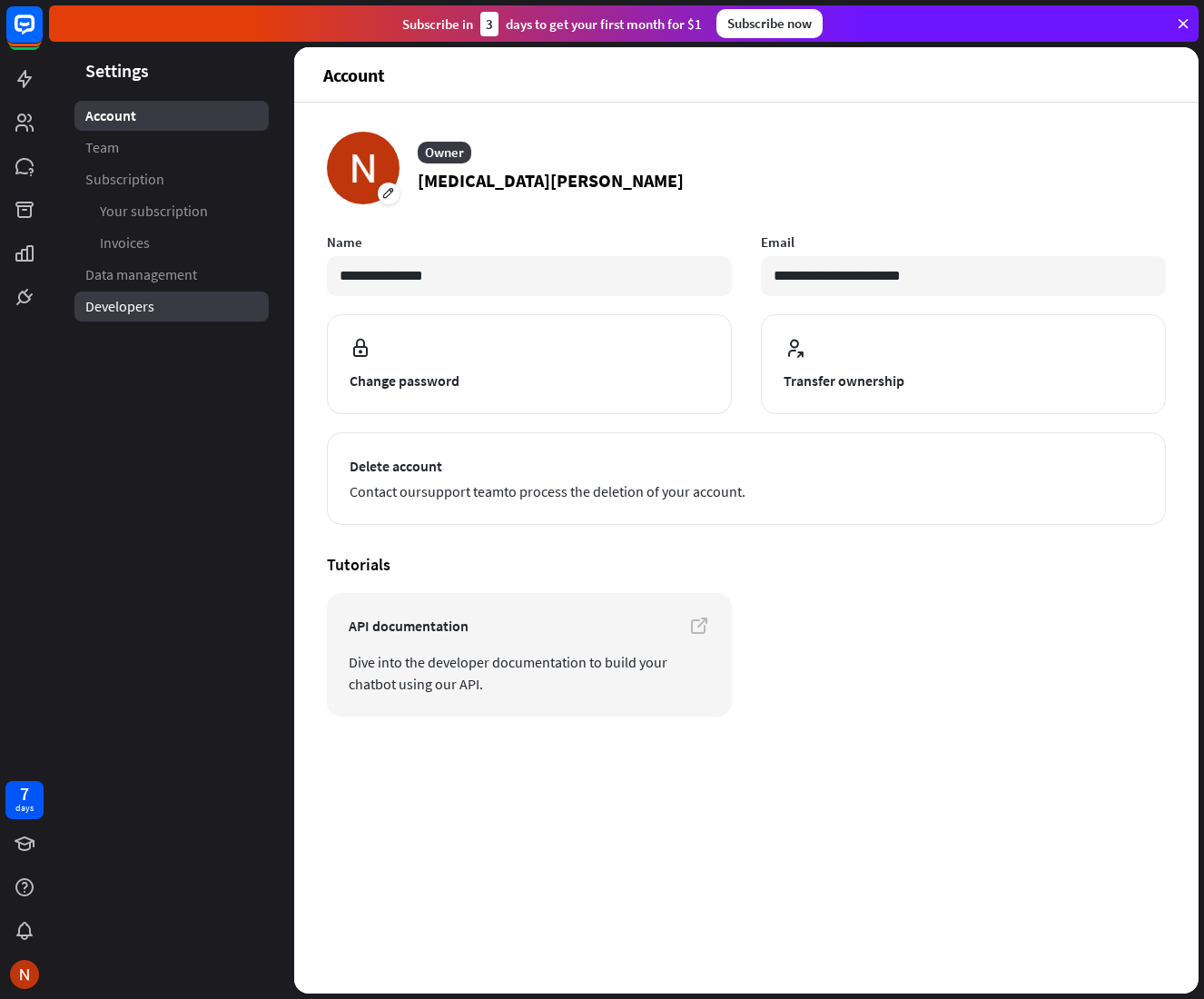  I want to click on span: Dive into the developer documentation to build your chatbot using our API., so click(530, 673).